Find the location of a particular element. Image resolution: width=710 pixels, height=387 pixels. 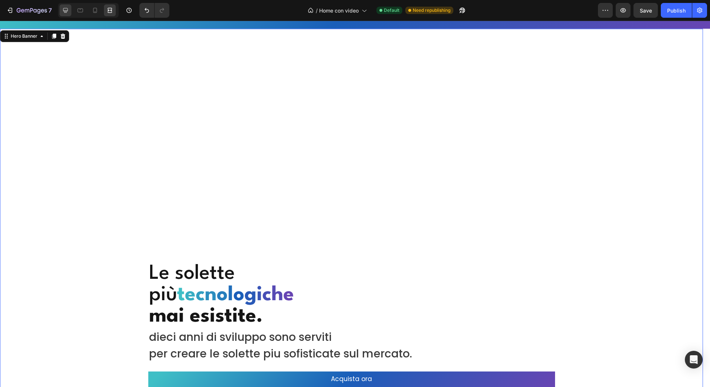

span: Acquista ora is located at coordinates (351, 358).